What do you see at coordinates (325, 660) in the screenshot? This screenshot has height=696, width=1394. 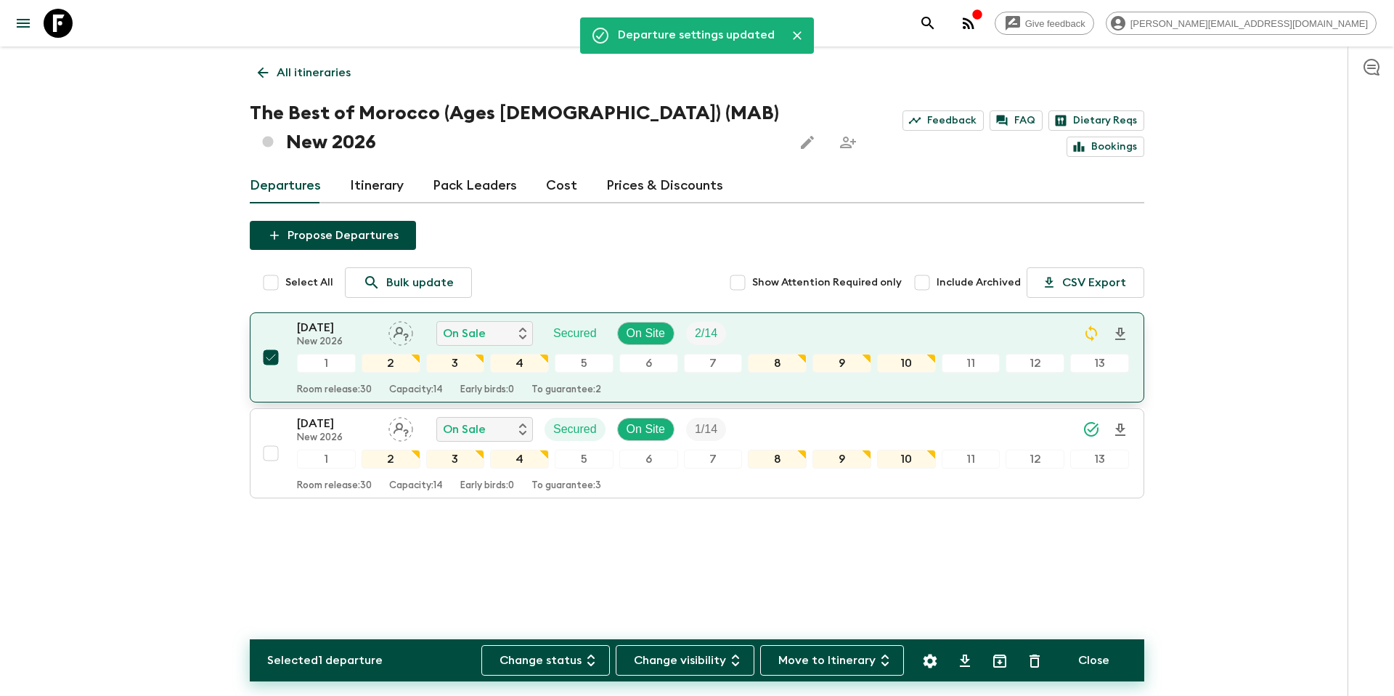 I see `p: Selected 1 departure` at bounding box center [325, 660].